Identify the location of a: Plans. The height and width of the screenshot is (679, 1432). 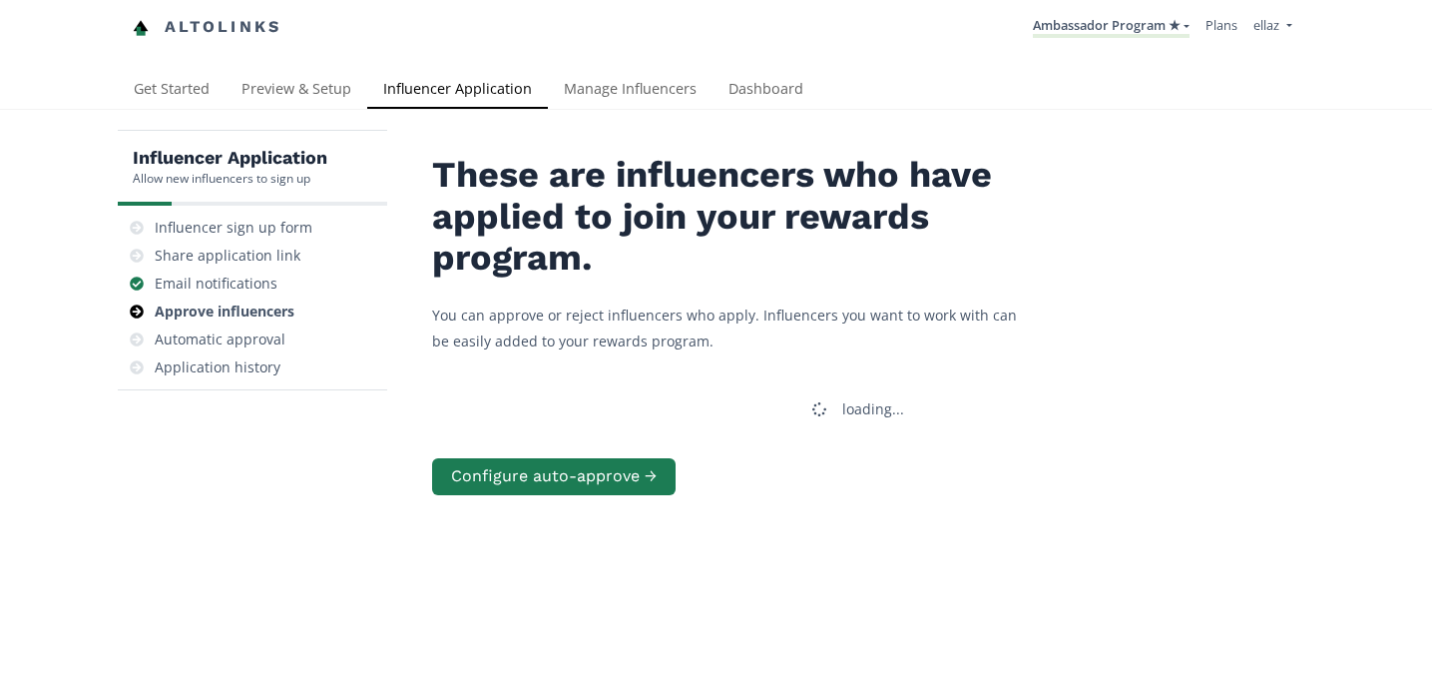
(1222, 25).